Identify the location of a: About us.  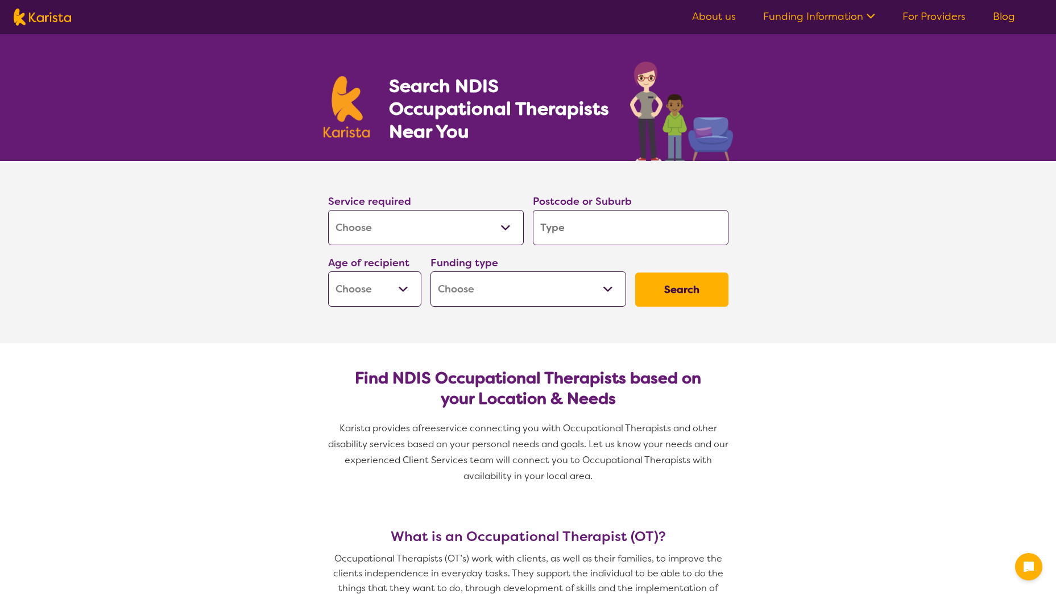
(714, 16).